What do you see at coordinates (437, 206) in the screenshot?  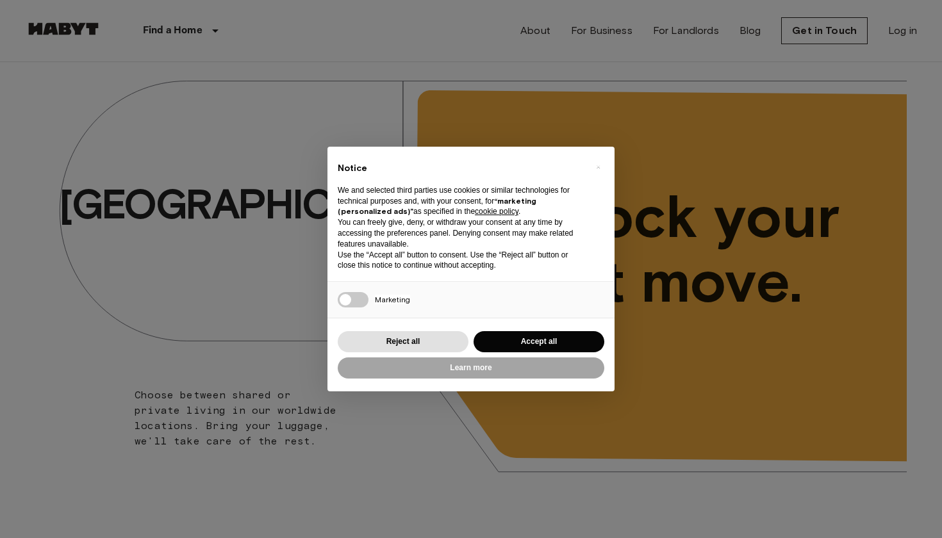 I see `strong: “marketing (personalized ads)”` at bounding box center [437, 206].